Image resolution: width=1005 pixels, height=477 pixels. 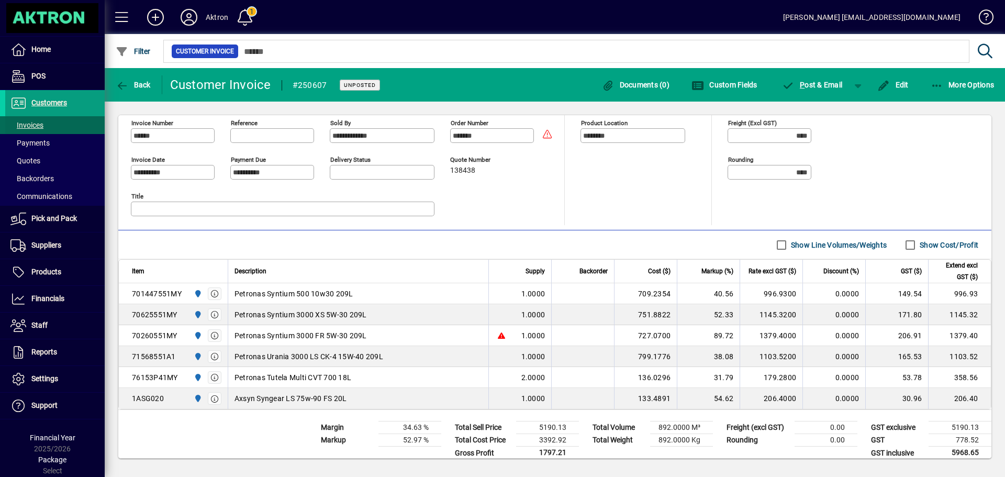 What do you see at coordinates (724, 85) in the screenshot?
I see `span: Custom Fields` at bounding box center [724, 85].